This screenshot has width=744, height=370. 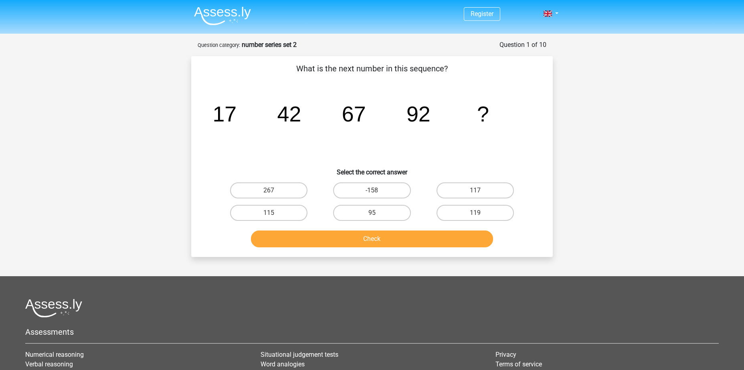 What do you see at coordinates (268, 213) in the screenshot?
I see `label: 115` at bounding box center [268, 213].